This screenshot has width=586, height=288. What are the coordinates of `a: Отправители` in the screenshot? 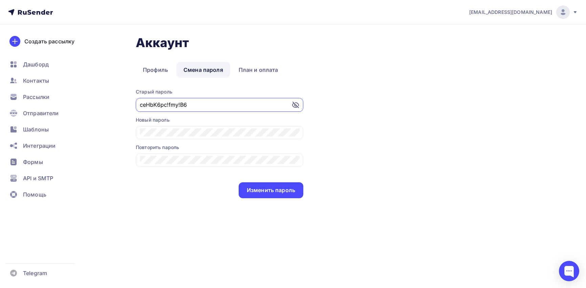 It's located at (46, 113).